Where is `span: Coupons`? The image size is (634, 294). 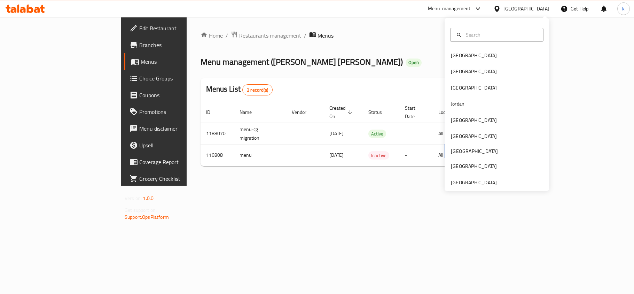
span: Coupons is located at coordinates (180, 95).